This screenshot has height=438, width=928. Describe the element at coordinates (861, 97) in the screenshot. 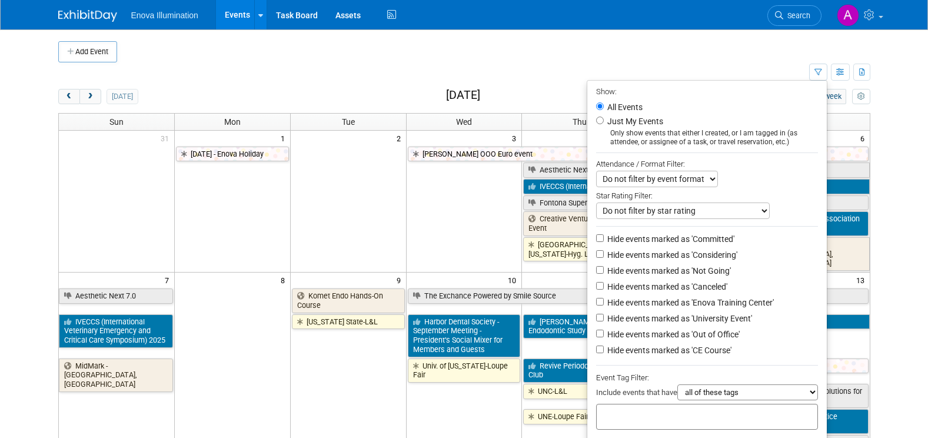

I see `button: myCustomButton` at that location.